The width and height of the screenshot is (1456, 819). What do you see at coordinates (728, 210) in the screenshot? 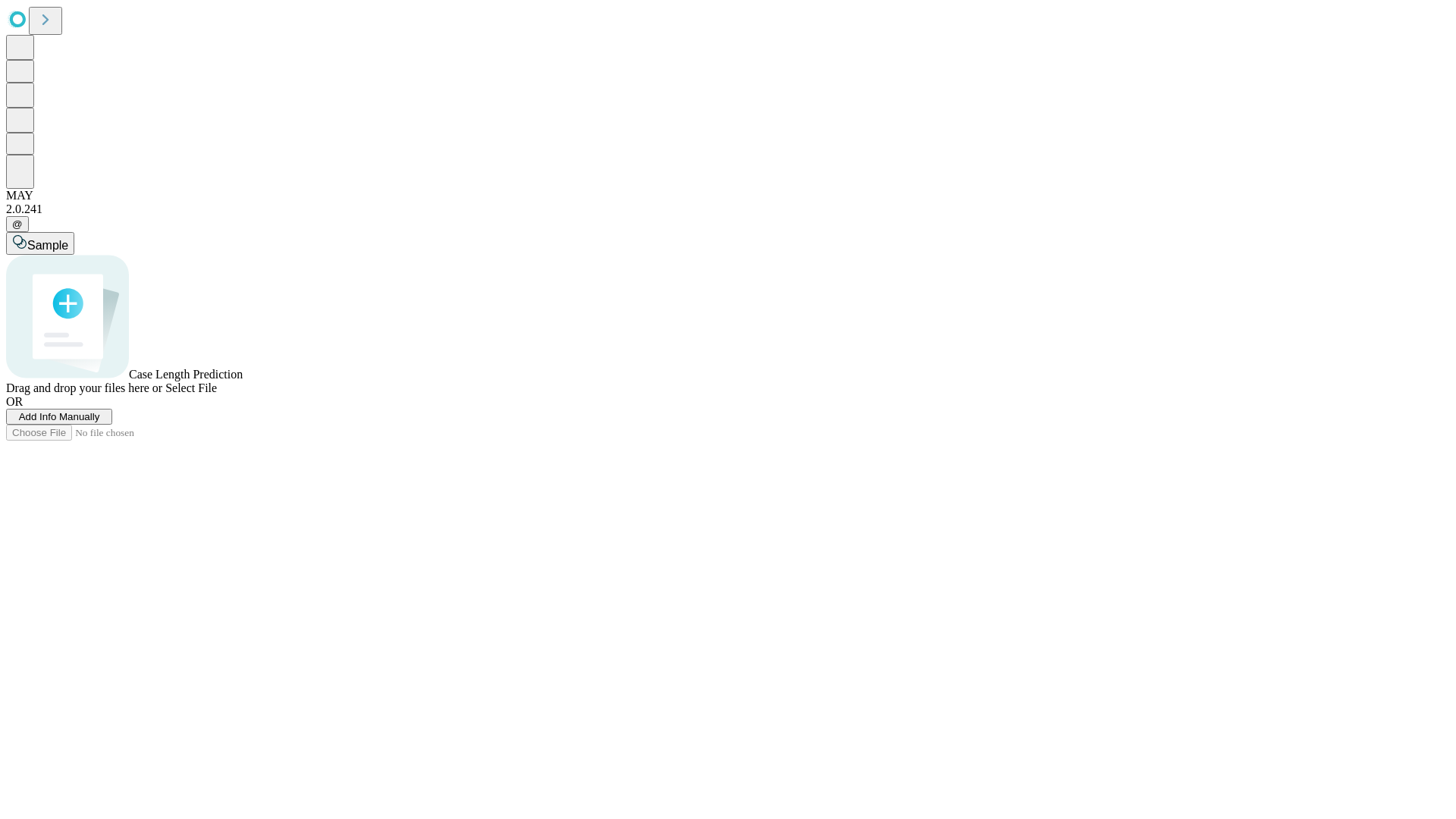
I see `div: 2.0.241` at bounding box center [728, 210].